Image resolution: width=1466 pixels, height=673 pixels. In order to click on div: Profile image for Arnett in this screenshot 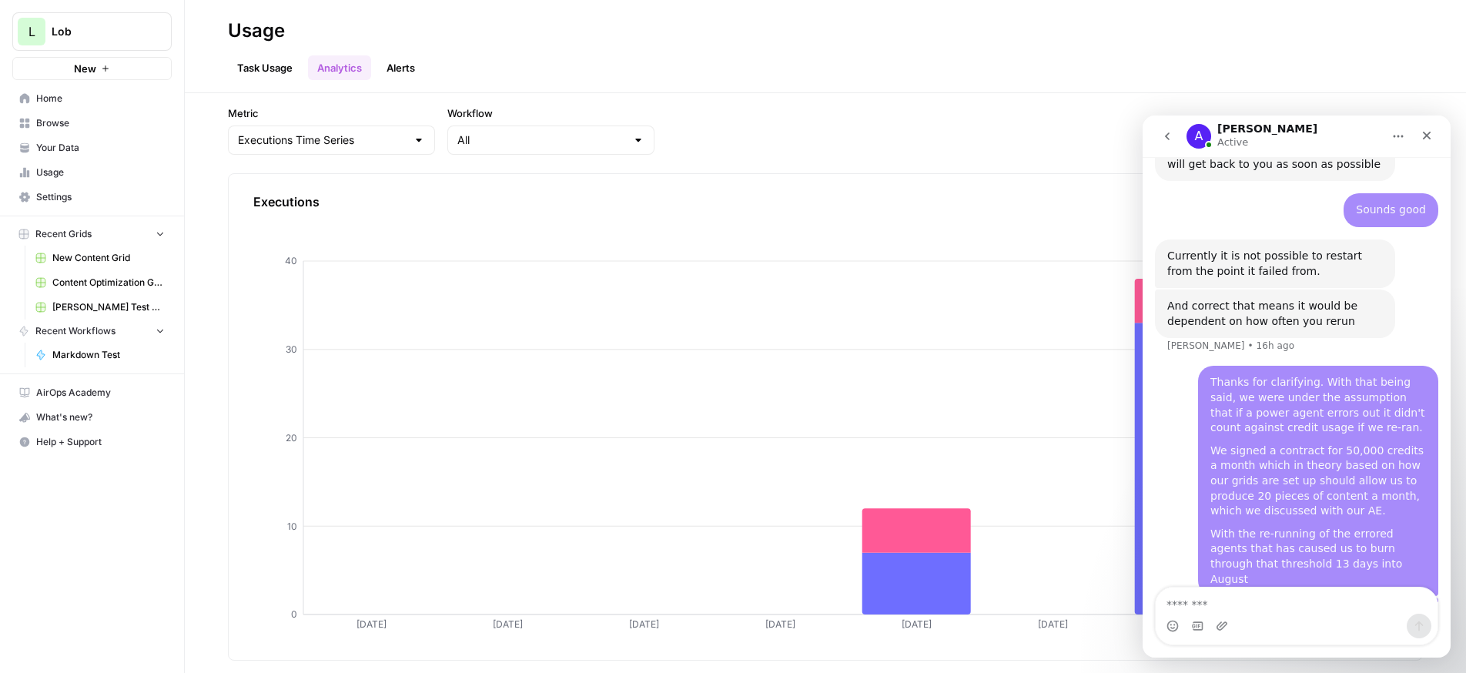, I will do `click(56, 21)`.